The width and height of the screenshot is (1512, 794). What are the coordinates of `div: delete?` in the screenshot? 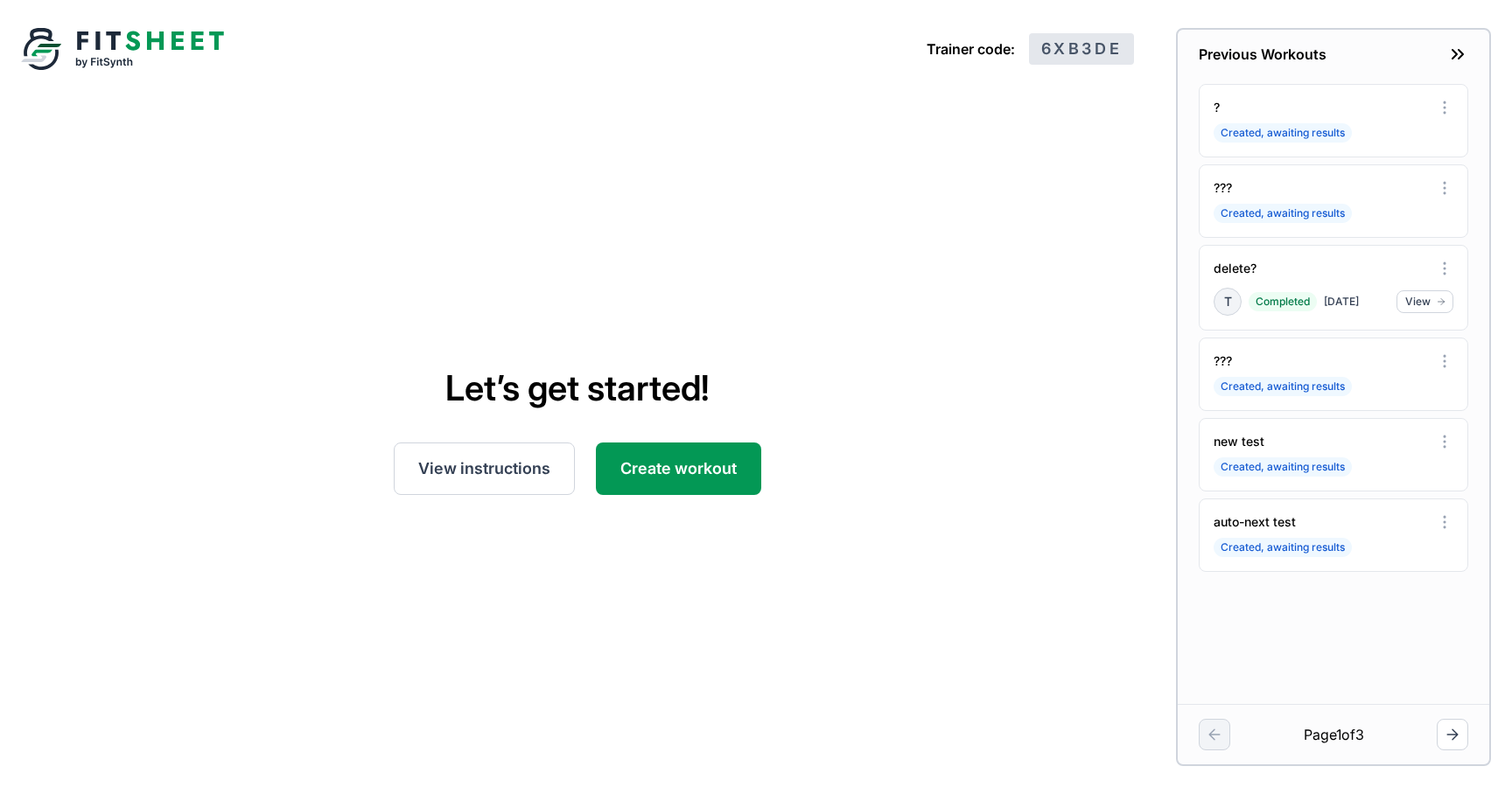 It's located at (1333, 269).